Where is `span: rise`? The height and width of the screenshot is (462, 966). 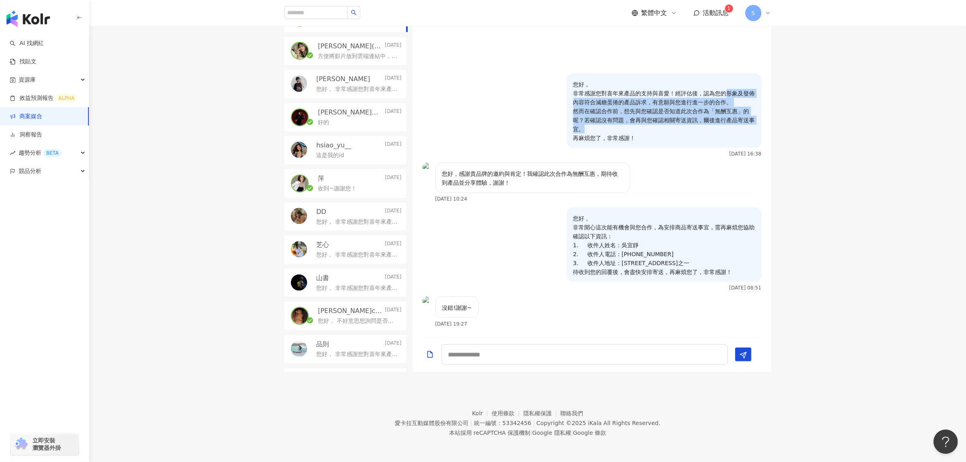
span: rise is located at coordinates (13, 153).